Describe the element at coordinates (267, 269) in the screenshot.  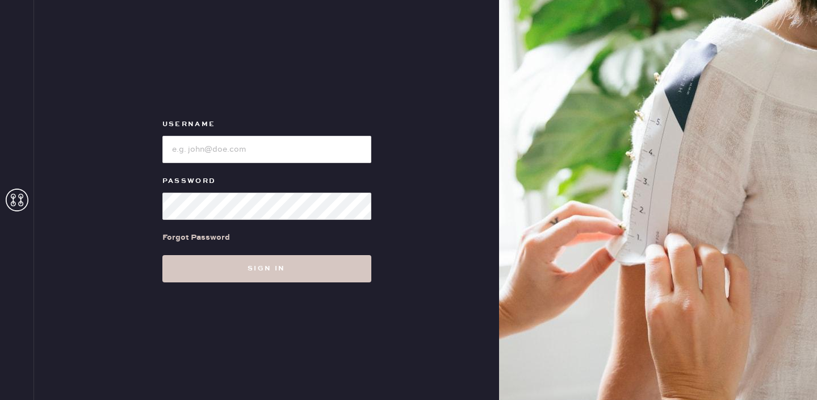
I see `button: Sign in` at that location.